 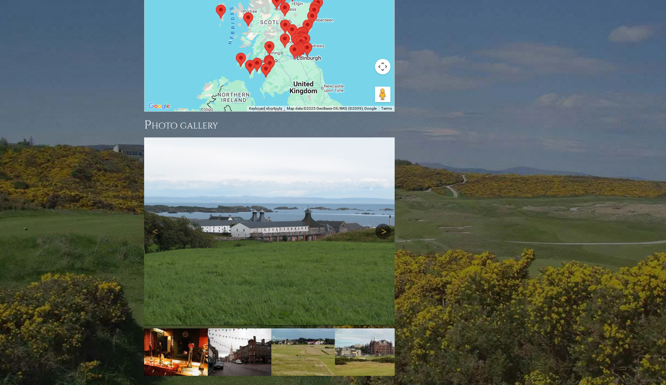 I want to click on a: Previous, so click(x=156, y=232).